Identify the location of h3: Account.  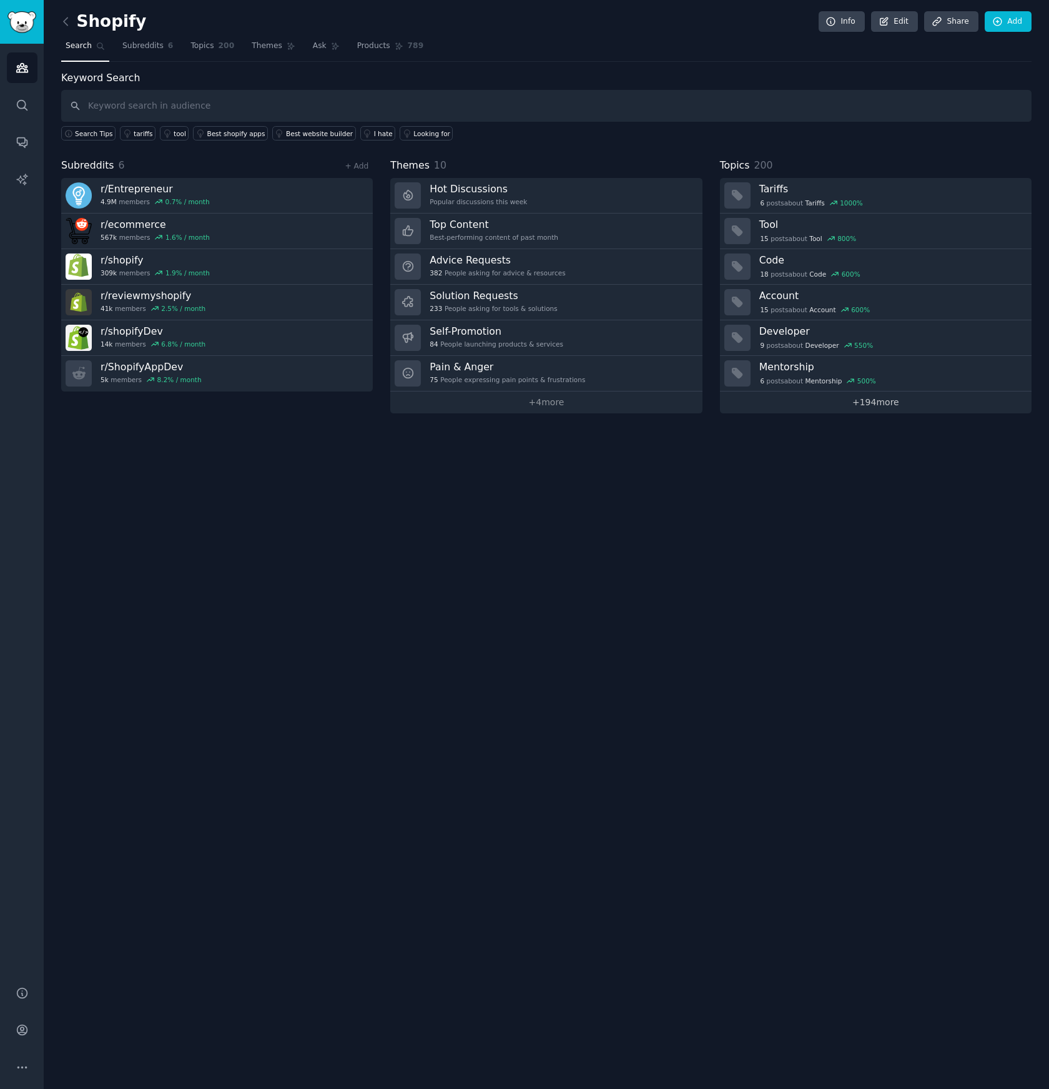
(891, 295).